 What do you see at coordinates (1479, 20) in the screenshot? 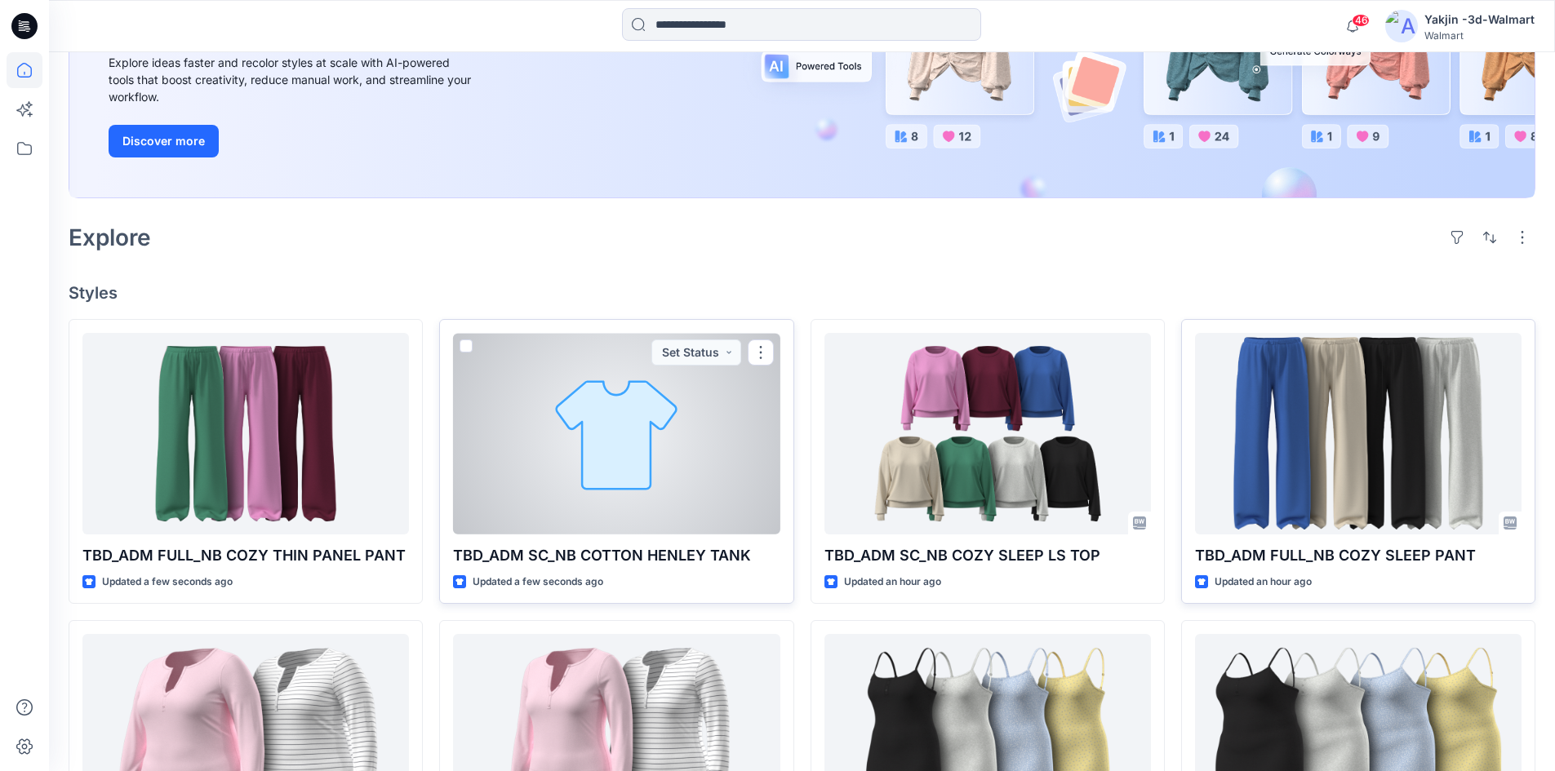
I see `div: Yakjin -3d-Walmart` at bounding box center [1479, 20].